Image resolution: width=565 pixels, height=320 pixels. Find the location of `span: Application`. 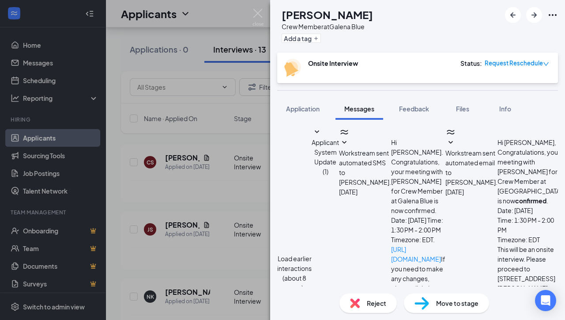

span: Application is located at coordinates (303, 109).